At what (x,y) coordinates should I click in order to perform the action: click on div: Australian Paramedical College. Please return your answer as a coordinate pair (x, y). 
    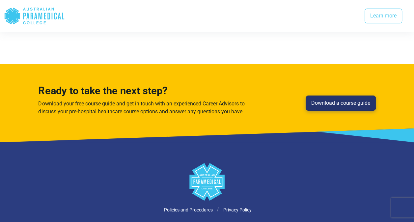
    Looking at the image, I should click on (34, 16).